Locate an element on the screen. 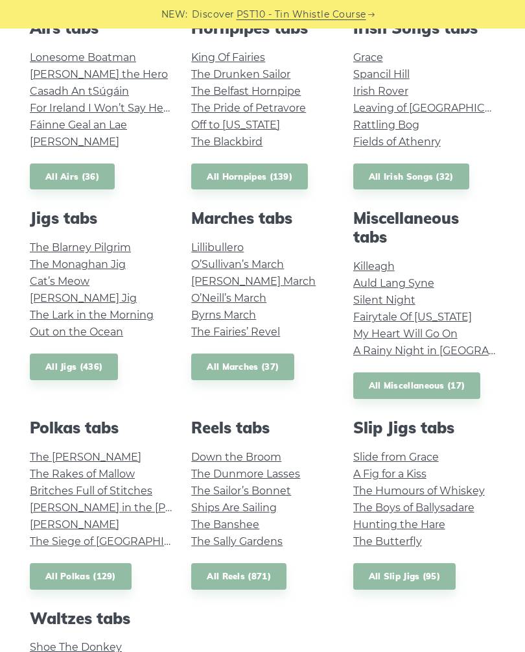  a: Silent Night is located at coordinates (385, 300).